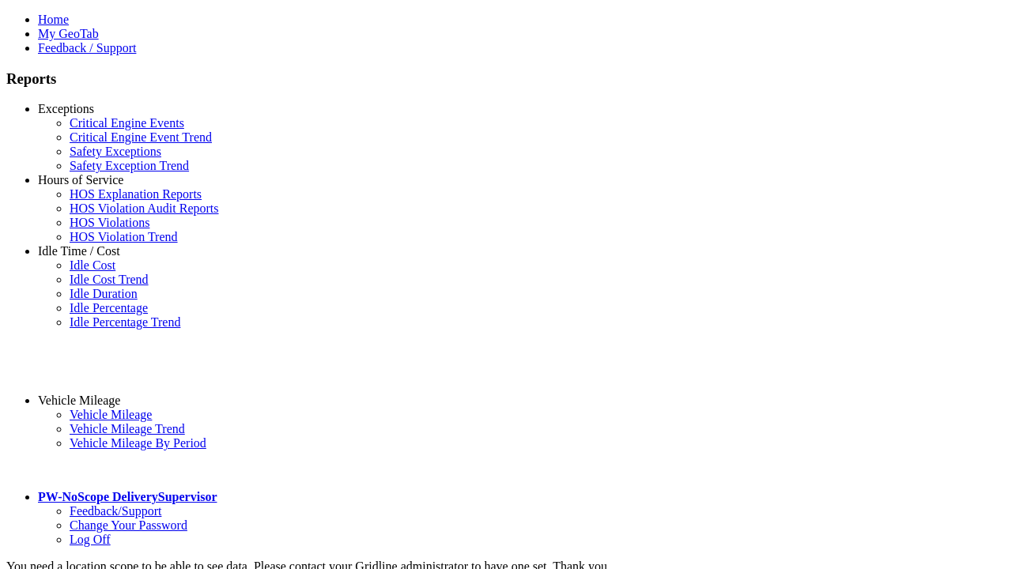 The width and height of the screenshot is (1012, 569). Describe the element at coordinates (68, 33) in the screenshot. I see `a: My GeoTab` at that location.